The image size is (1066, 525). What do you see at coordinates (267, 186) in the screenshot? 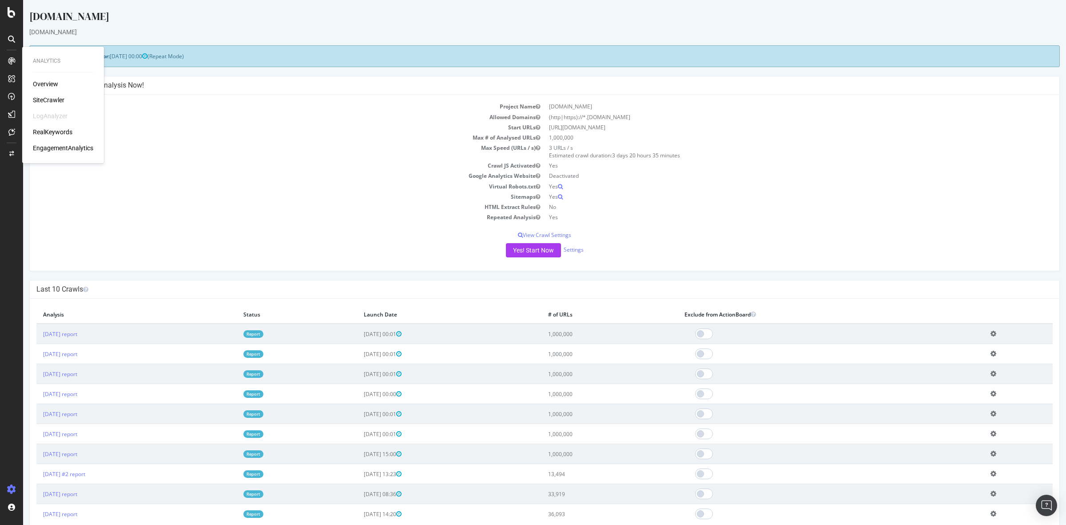
I see `td: Virtual Robots.txt` at bounding box center [267, 186].